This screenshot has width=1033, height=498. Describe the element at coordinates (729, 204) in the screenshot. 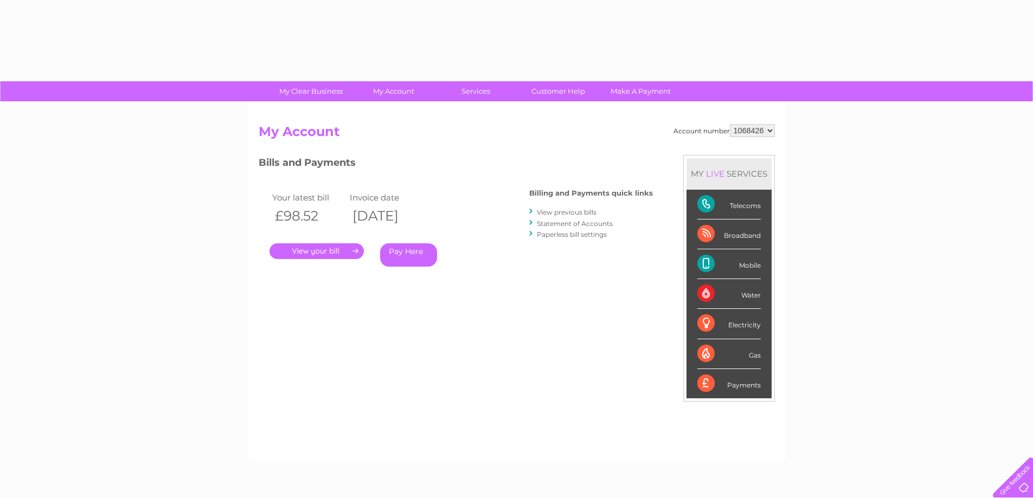

I see `div: Telecoms` at that location.